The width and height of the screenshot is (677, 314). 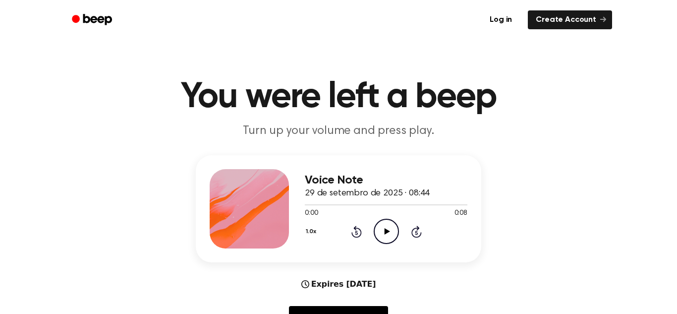 I want to click on h1: You were left a beep, so click(x=338, y=97).